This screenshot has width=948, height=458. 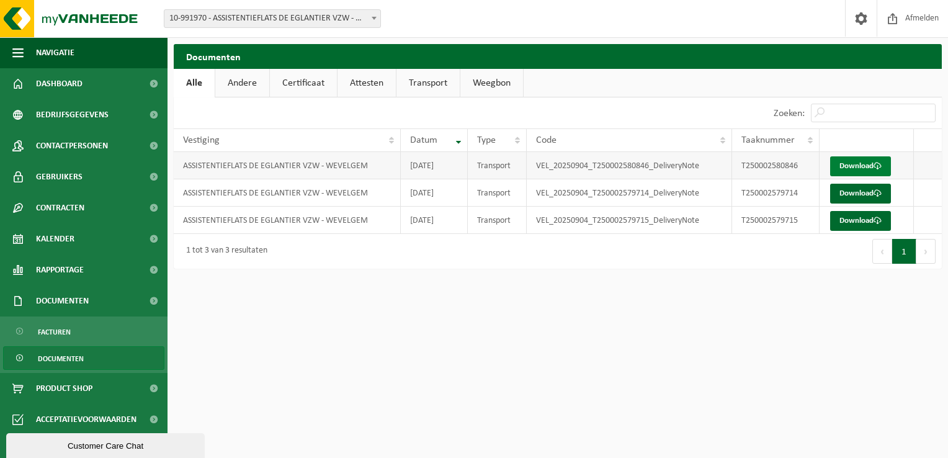 I want to click on span: 10-991970 - ASSISTENTIEFLATS DE EGLANTIER VZW - WEVELGEM, so click(x=272, y=19).